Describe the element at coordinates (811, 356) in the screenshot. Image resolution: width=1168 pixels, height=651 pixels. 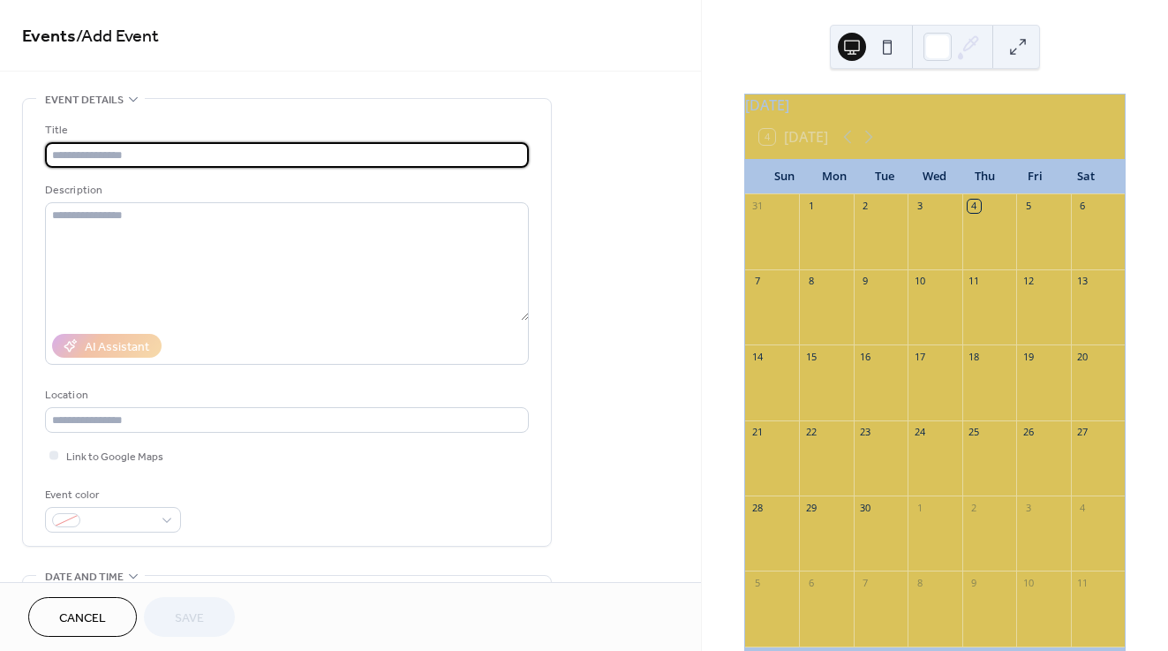
I see `div: 15` at that location.